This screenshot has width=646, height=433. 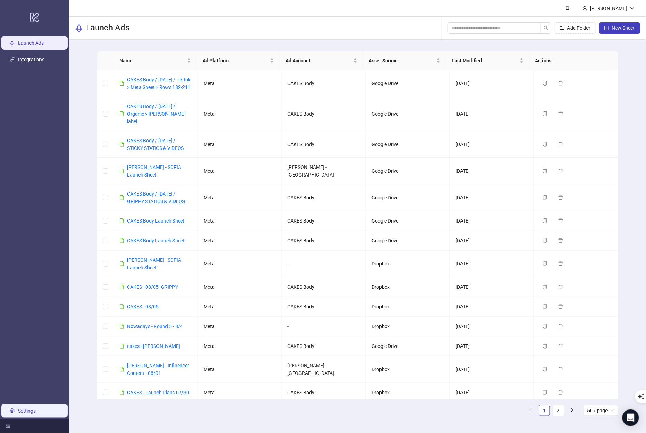 I want to click on span: folder-add, so click(x=562, y=28).